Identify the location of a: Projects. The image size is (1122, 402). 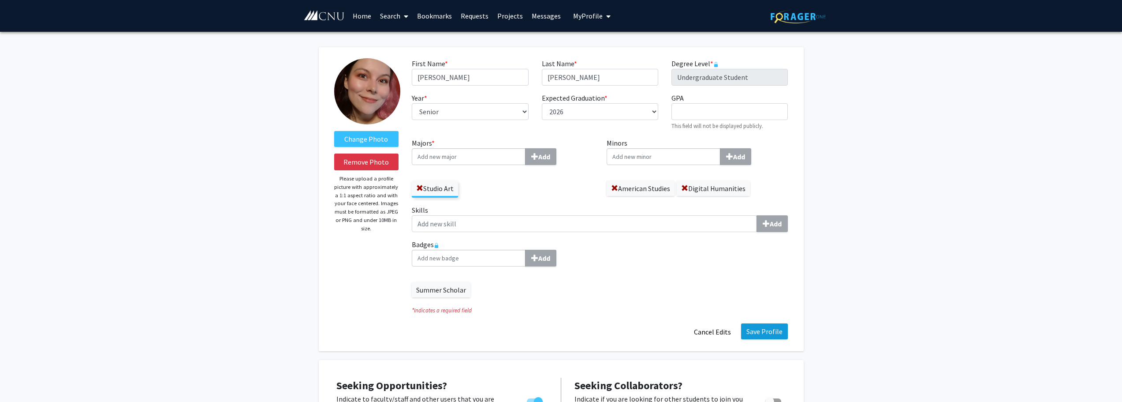
(510, 16).